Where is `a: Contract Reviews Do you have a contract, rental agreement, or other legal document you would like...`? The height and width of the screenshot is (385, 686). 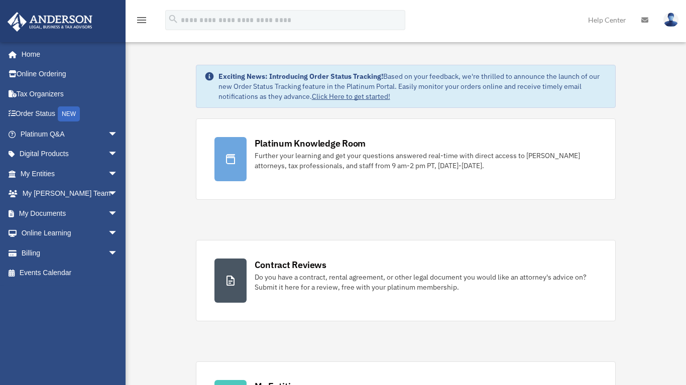 a: Contract Reviews Do you have a contract, rental agreement, or other legal document you would like... is located at coordinates (406, 281).